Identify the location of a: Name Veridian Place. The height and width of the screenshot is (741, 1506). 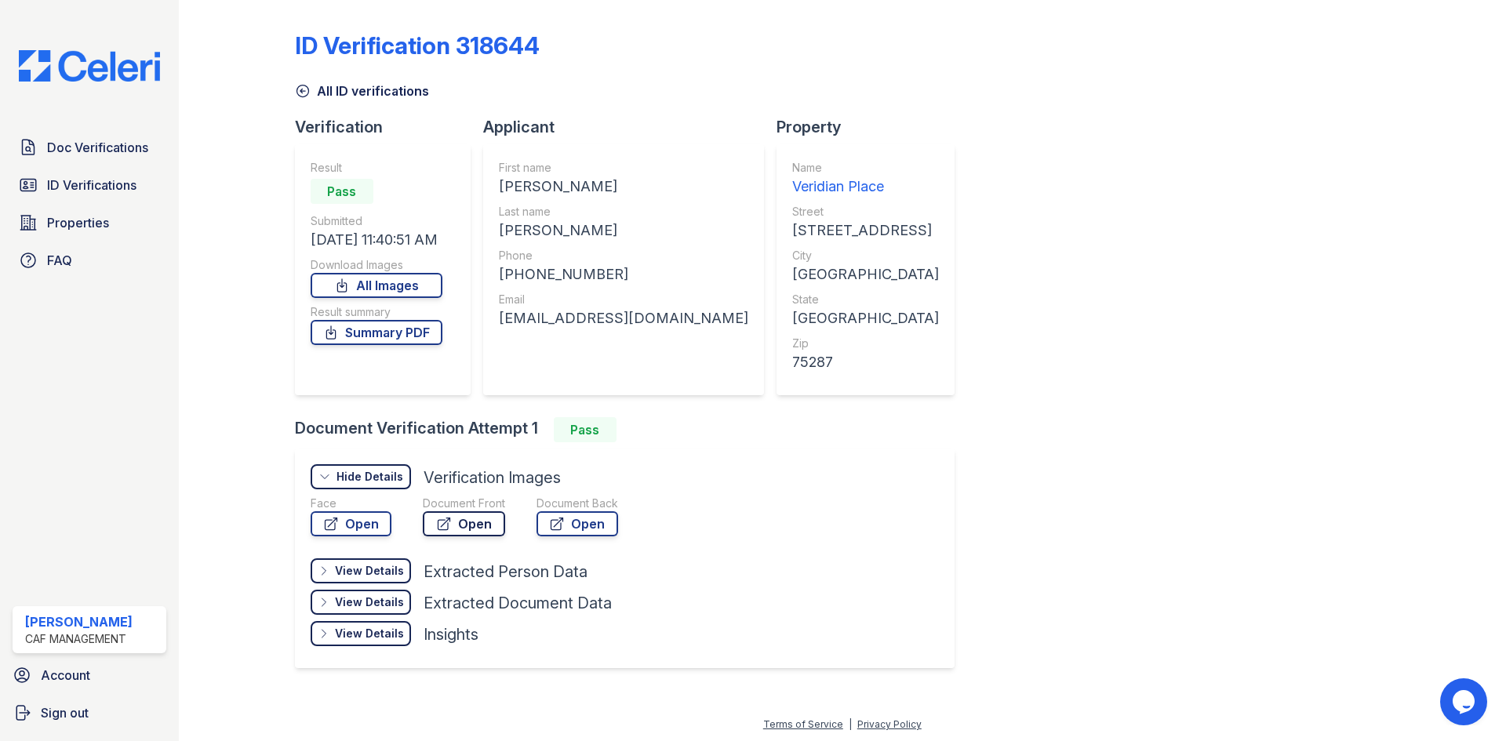
(865, 179).